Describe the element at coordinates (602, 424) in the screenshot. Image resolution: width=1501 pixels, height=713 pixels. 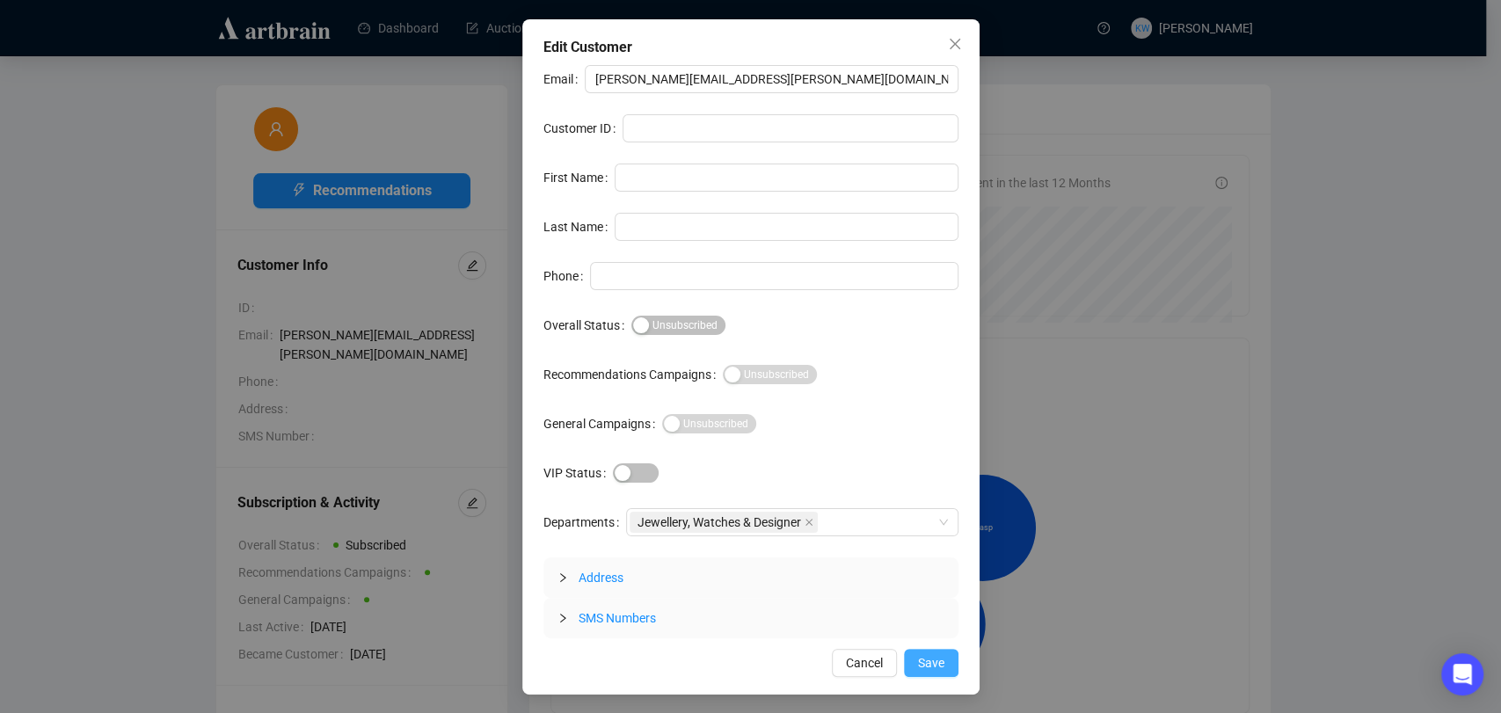
I see `label: General Campaigns` at that location.